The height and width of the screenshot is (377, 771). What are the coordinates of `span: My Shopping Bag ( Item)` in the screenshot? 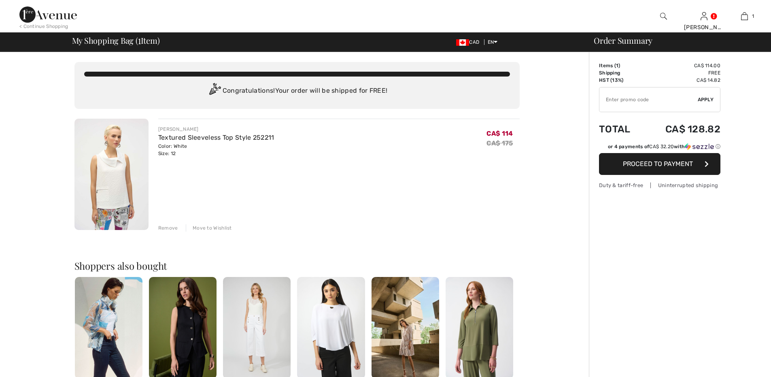 It's located at (116, 40).